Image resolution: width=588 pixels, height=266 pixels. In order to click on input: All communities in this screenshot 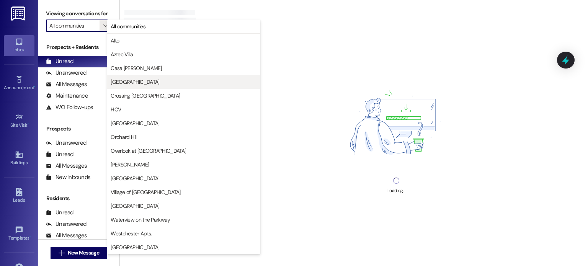, I will do `click(74, 26)`.